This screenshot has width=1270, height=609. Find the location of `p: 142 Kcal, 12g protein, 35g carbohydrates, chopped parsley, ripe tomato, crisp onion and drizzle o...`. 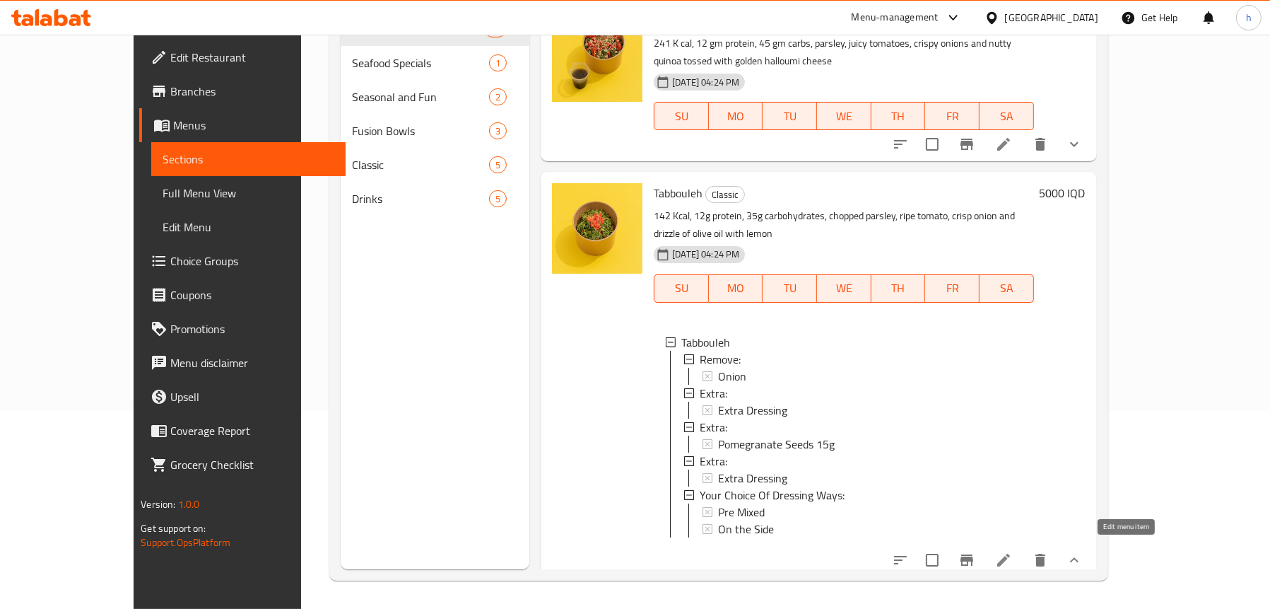

p: 142 Kcal, 12g protein, 35g carbohydrates, chopped parsley, ripe tomato, crisp onion and drizzle o... is located at coordinates (843, 225).